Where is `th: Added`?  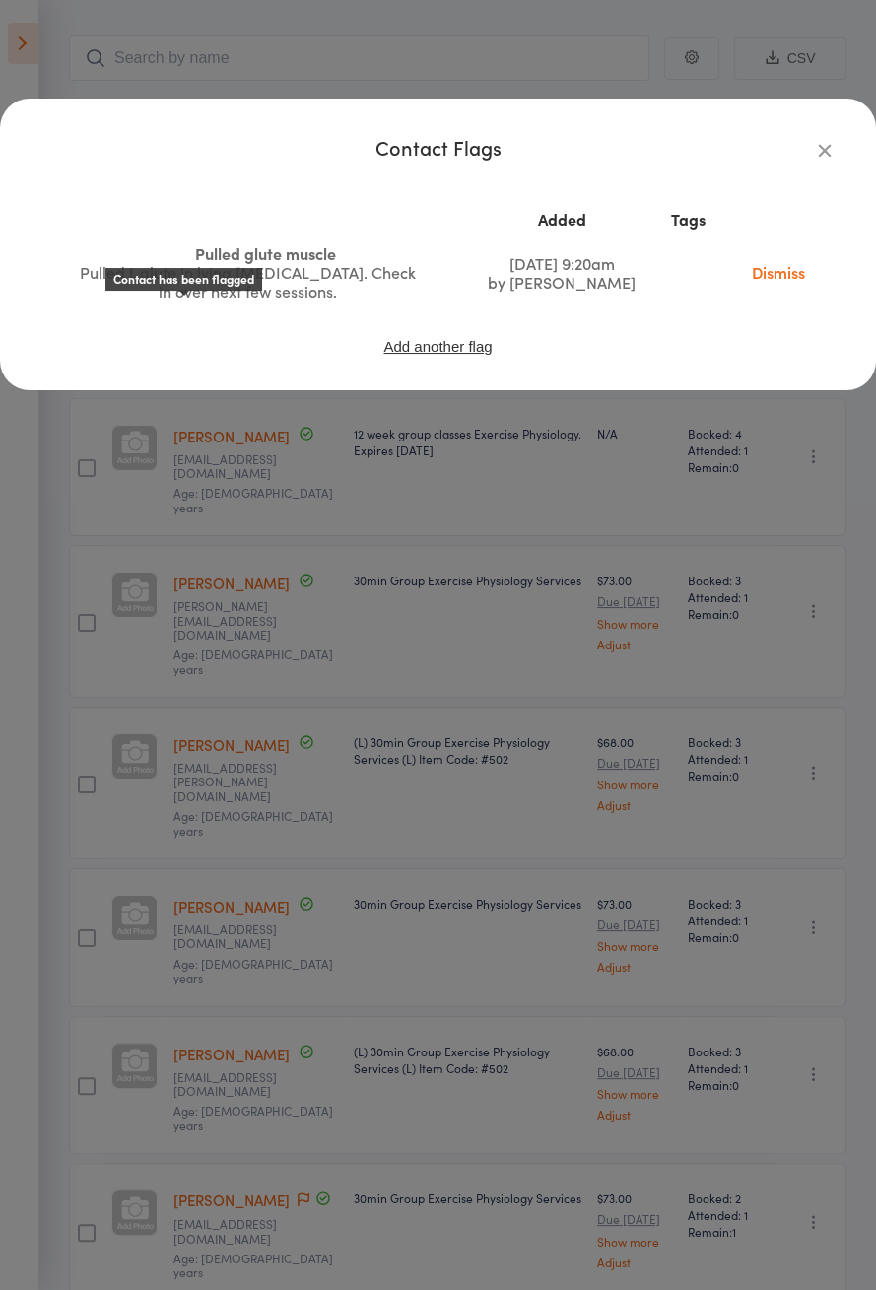 th: Added is located at coordinates (562, 219).